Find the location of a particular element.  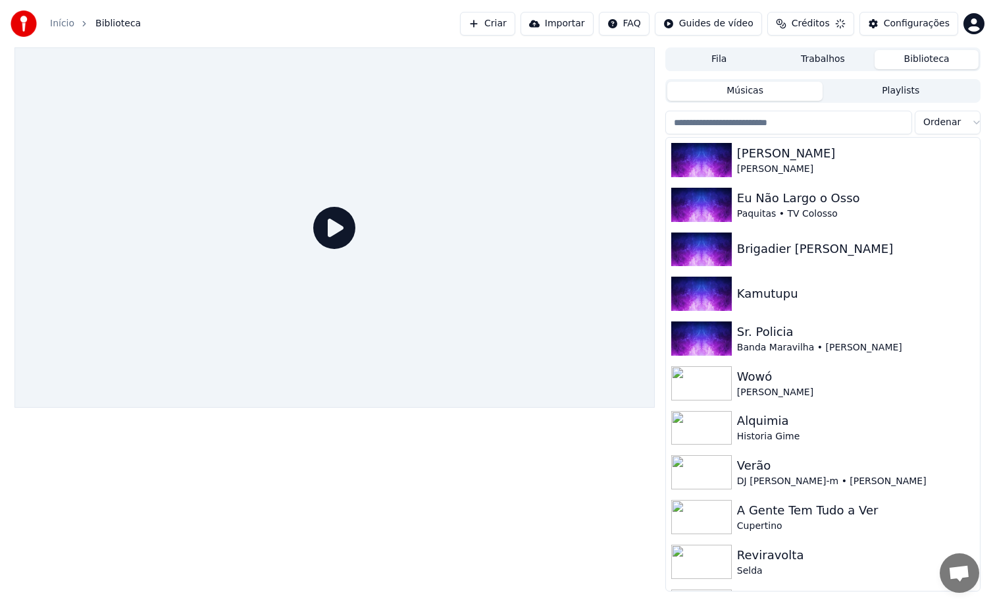

nav: breadcrumb is located at coordinates (95, 24).